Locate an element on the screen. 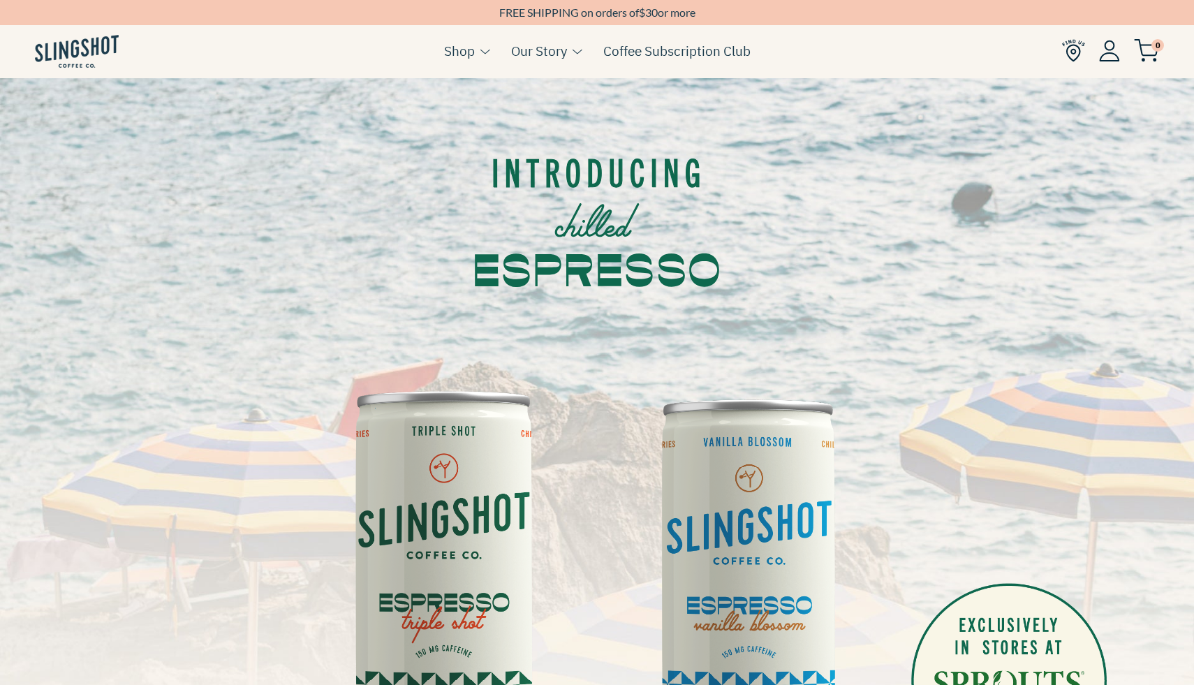  span: 0 is located at coordinates (1158, 45).